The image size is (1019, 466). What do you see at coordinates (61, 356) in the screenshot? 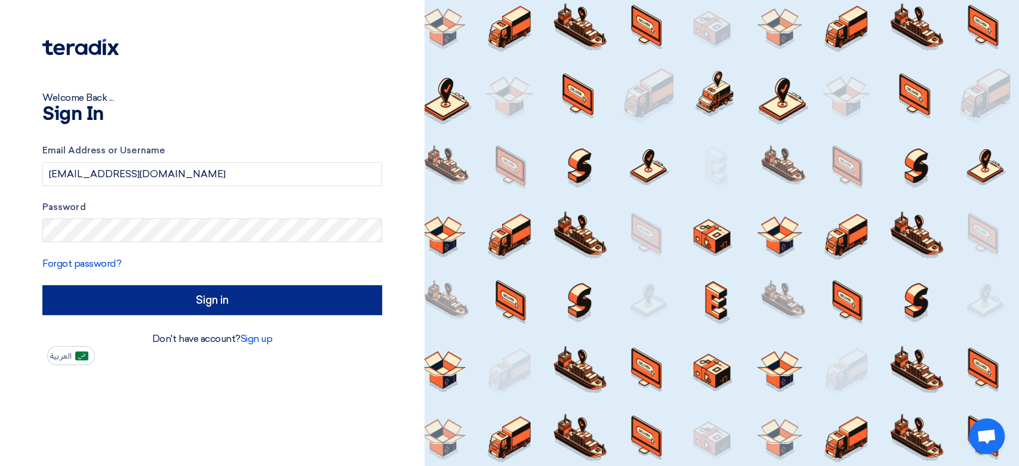
I see `span: العربية` at bounding box center [61, 356].